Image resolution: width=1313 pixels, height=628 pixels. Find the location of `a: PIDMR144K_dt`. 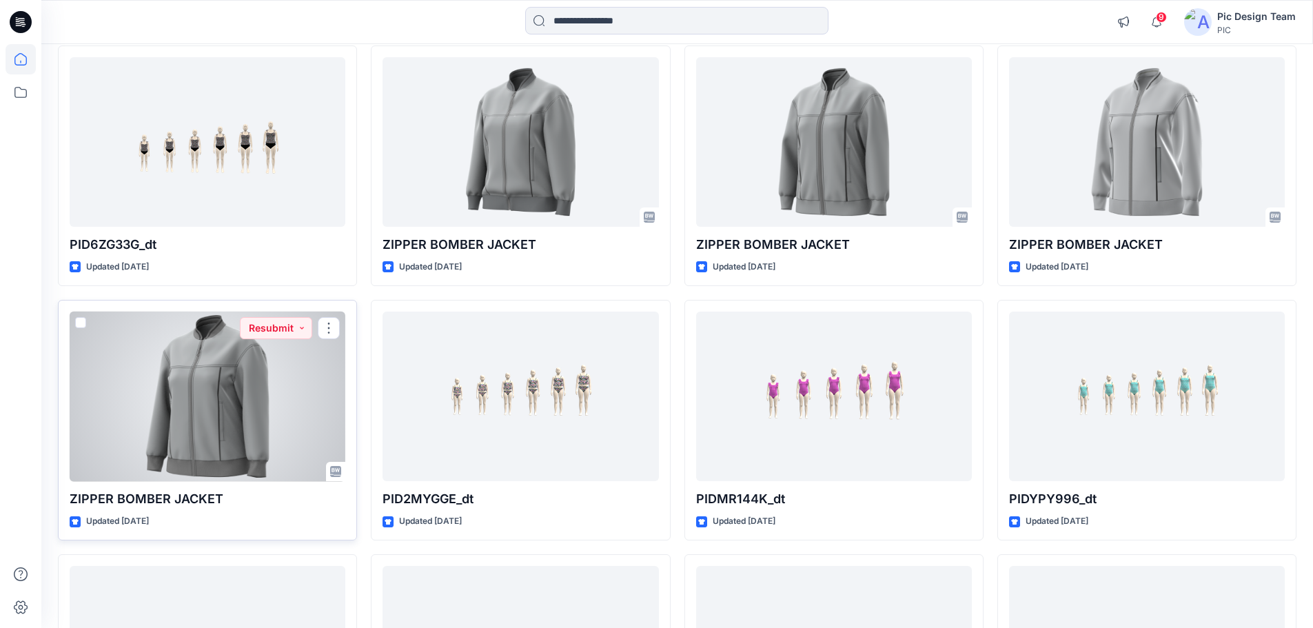

a: PIDMR144K_dt is located at coordinates (834, 396).